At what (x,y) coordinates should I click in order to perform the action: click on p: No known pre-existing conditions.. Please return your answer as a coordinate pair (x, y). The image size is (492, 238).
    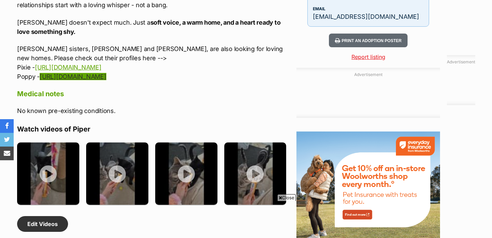
    Looking at the image, I should click on (155, 110).